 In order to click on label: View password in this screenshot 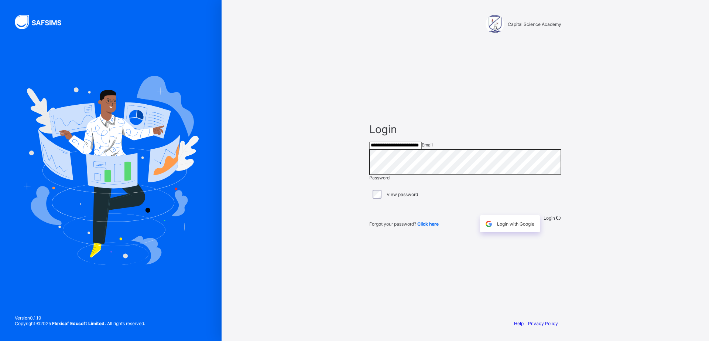, I will do `click(402, 194)`.